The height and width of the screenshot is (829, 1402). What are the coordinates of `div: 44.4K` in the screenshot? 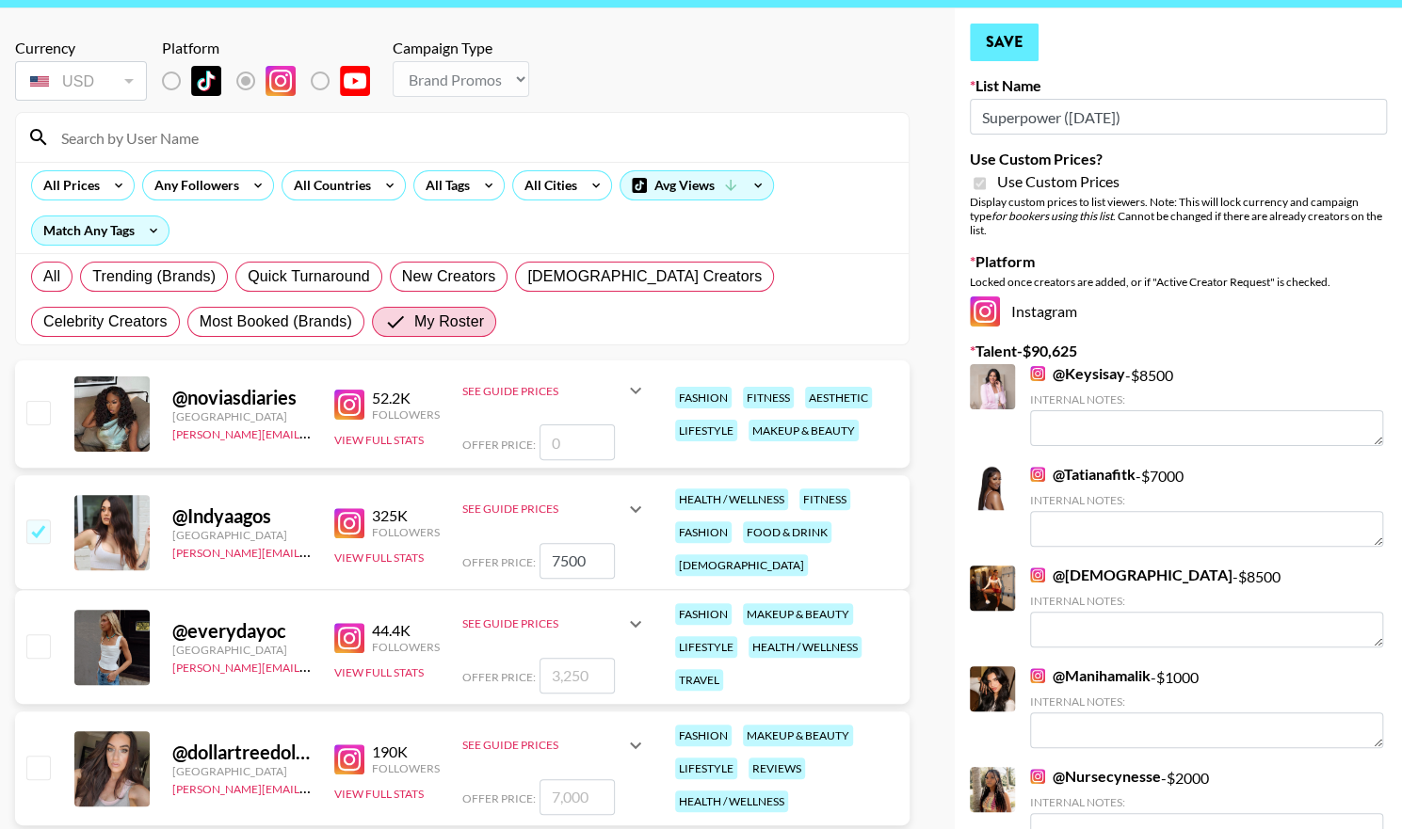 It's located at (406, 631).